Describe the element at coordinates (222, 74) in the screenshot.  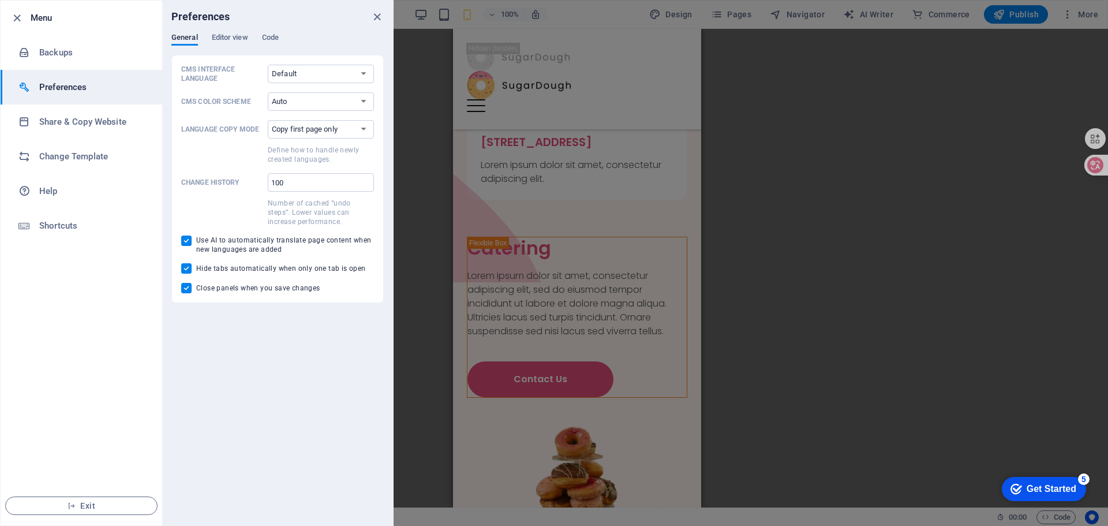
I see `p: CMS Interface Language` at that location.